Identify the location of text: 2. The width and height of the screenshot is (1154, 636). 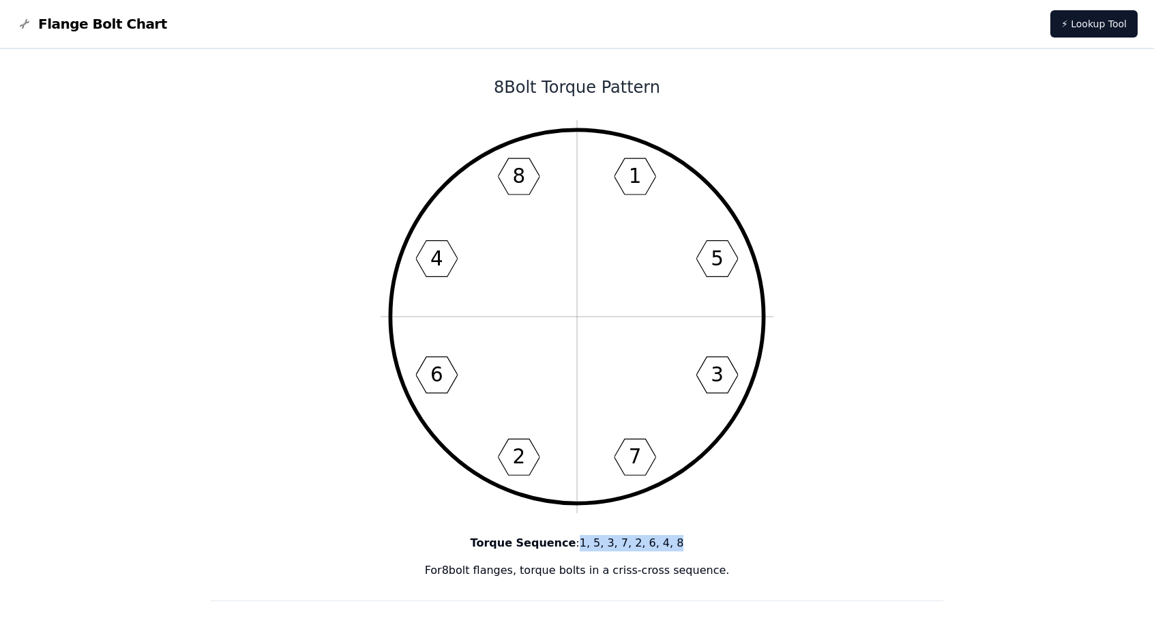
(518, 456).